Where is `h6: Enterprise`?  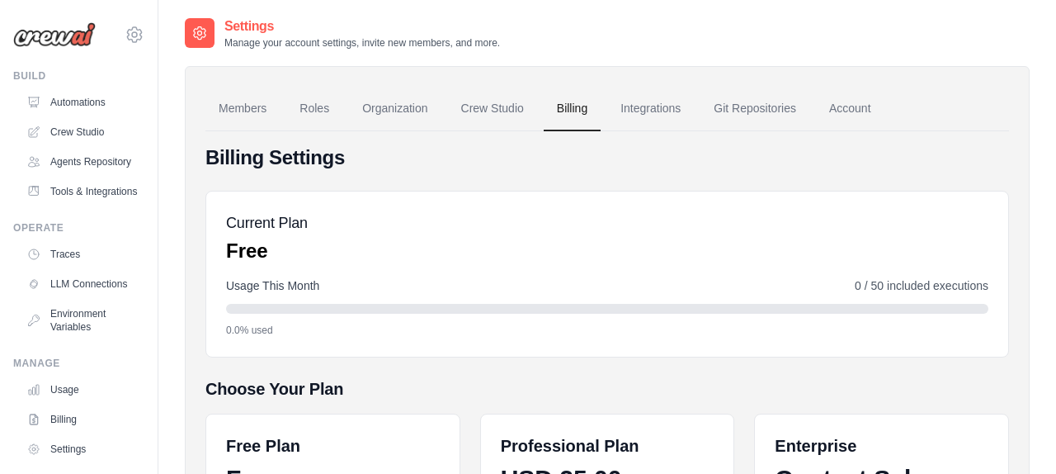 h6: Enterprise is located at coordinates (881, 446).